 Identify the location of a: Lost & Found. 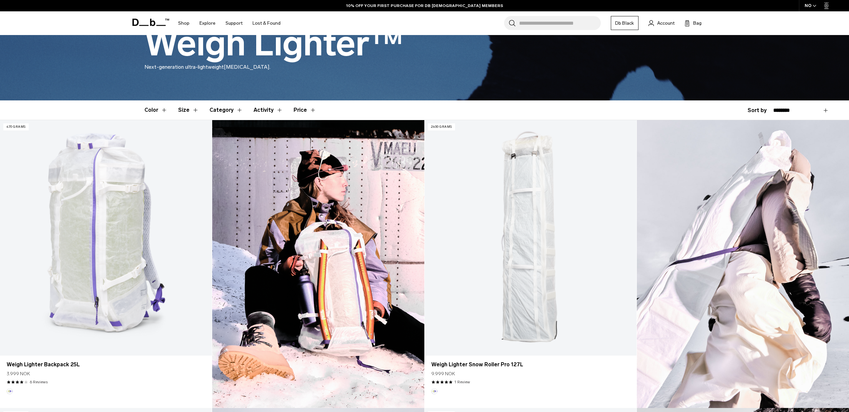
(266, 23).